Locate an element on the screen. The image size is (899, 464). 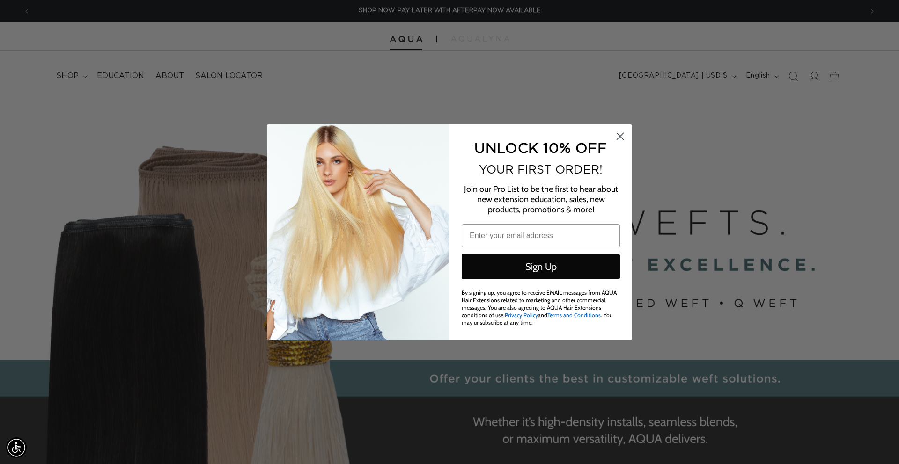
span: By signing up, you agree to receive EMAIL messages from AQUA Hair Extensions related to marketing... is located at coordinates (539, 308).